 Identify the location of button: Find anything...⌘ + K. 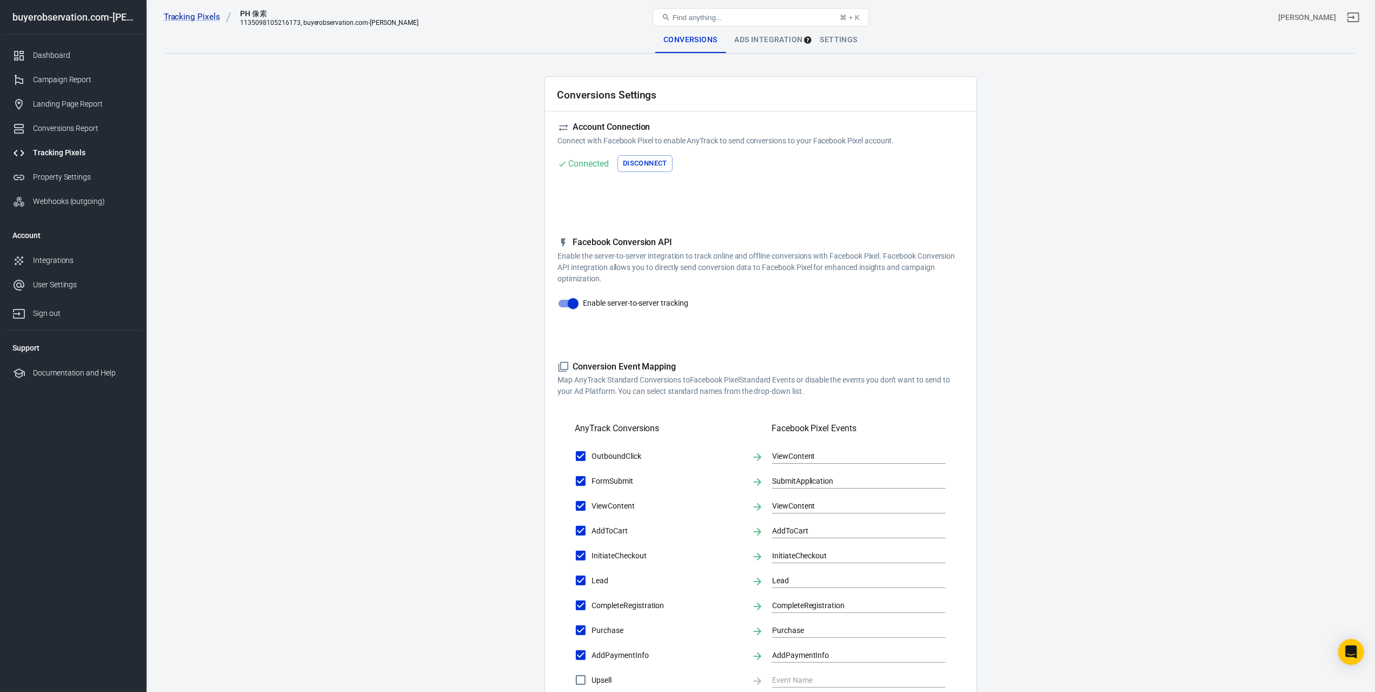
(761, 17).